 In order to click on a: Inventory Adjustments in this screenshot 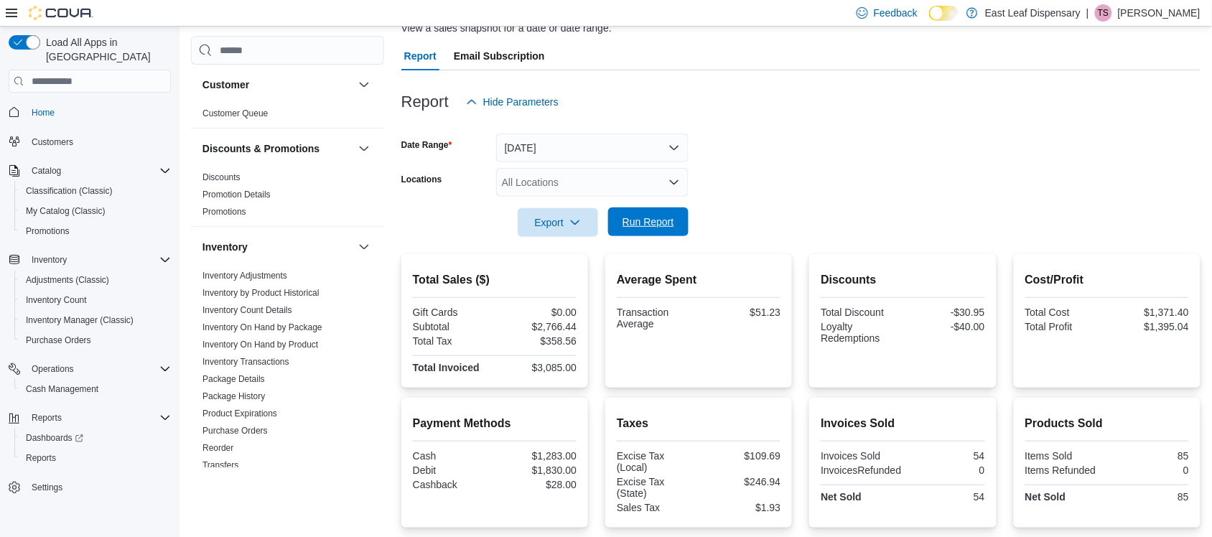, I will do `click(245, 276)`.